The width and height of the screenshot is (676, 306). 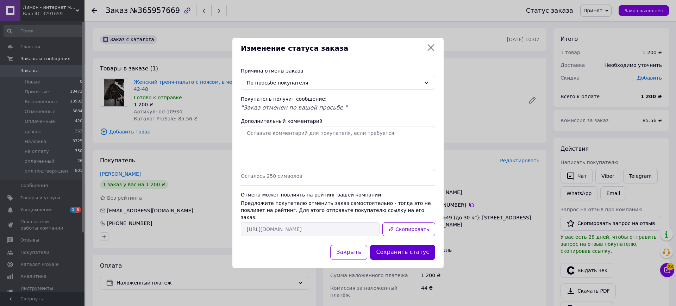 What do you see at coordinates (332, 48) in the screenshot?
I see `span: Изменение статуса заказа` at bounding box center [332, 48].